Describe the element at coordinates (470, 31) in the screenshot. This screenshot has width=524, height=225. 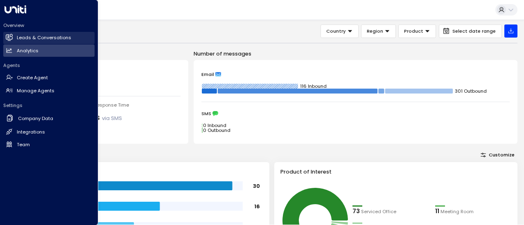
I see `button: Select date range` at that location.